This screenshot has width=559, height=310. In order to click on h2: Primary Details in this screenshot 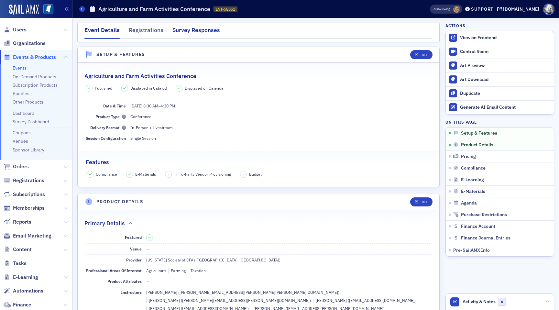, I will do `click(104, 223)`.